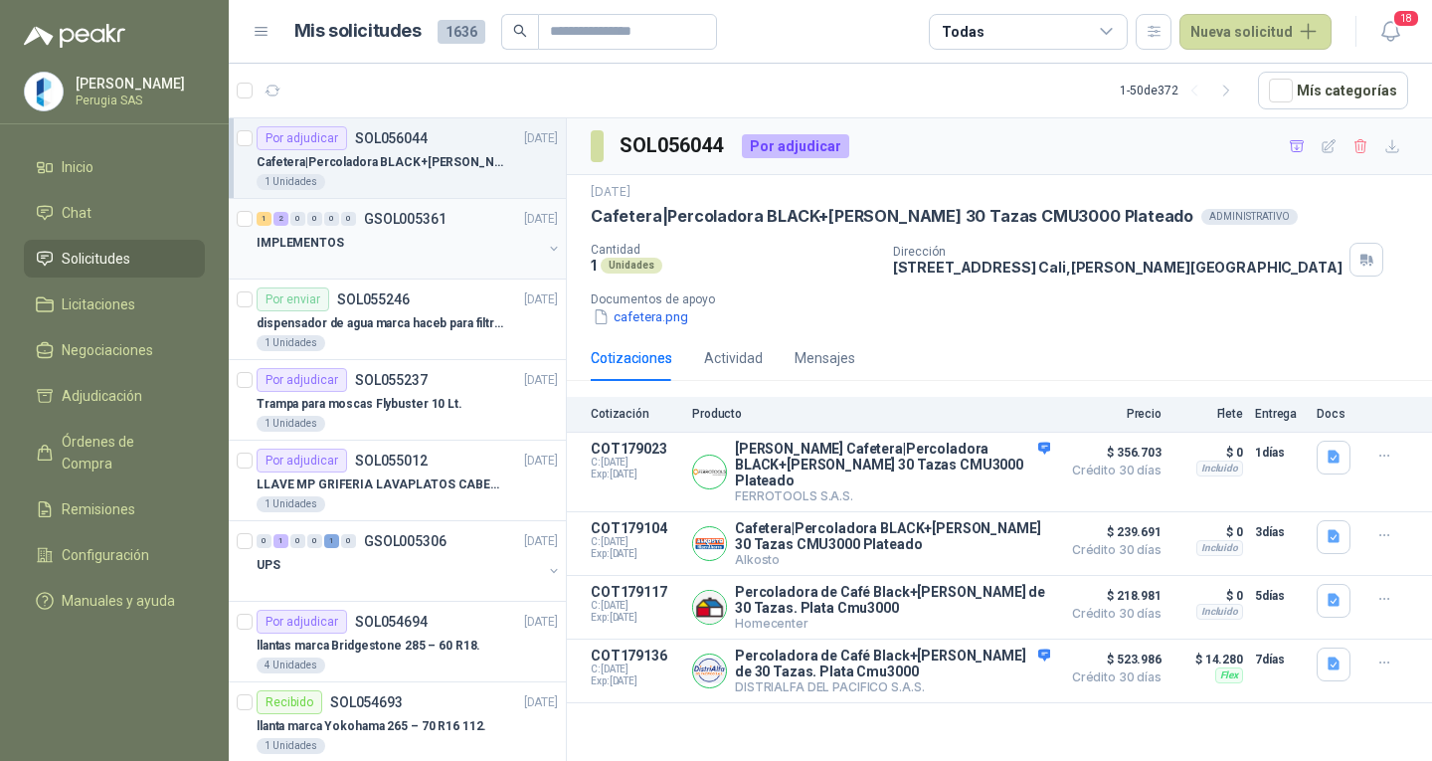 This screenshot has width=1432, height=761. Describe the element at coordinates (1112, 414) in the screenshot. I see `p: Precio` at that location.